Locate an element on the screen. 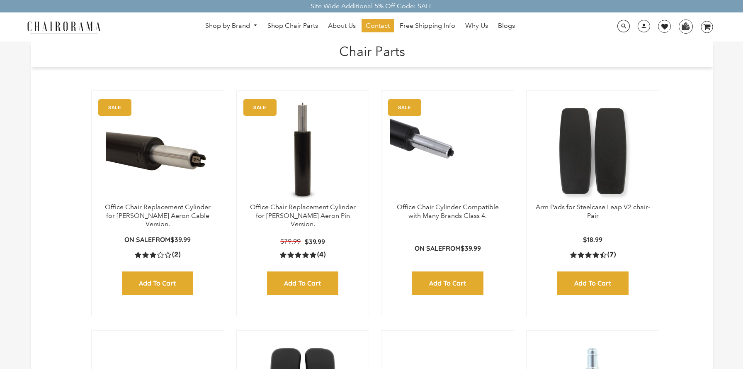  div: 3.0 rating (2 votes) is located at coordinates (158, 254).